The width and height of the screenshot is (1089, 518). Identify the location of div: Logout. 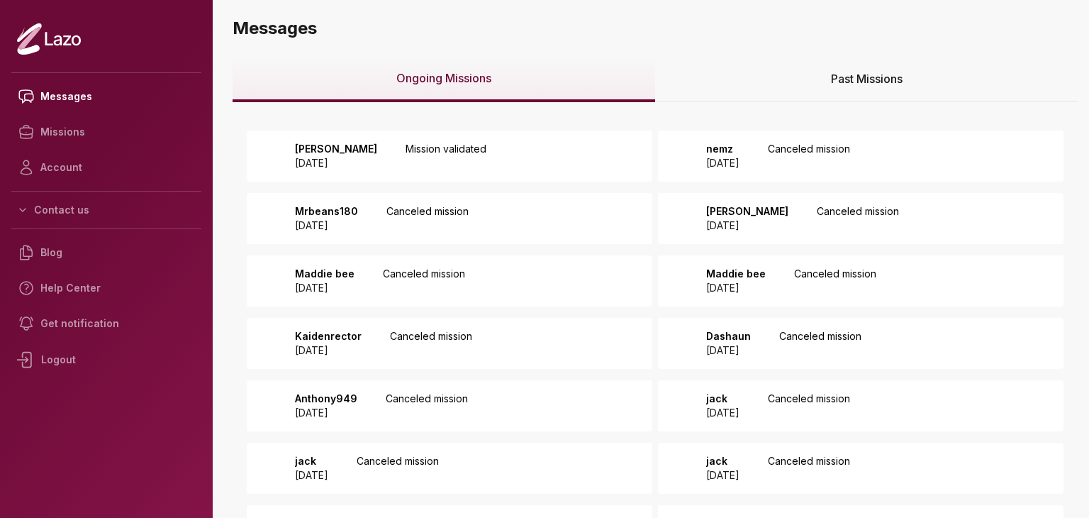
(106, 359).